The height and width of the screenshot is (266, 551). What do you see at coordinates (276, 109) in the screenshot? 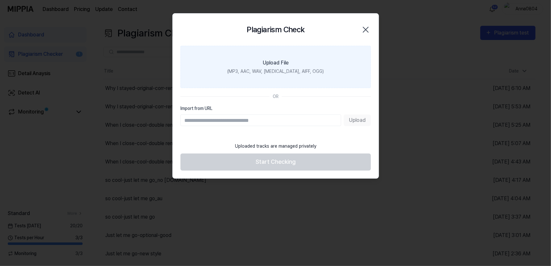
I see `label: Import from URL` at bounding box center [276, 109].